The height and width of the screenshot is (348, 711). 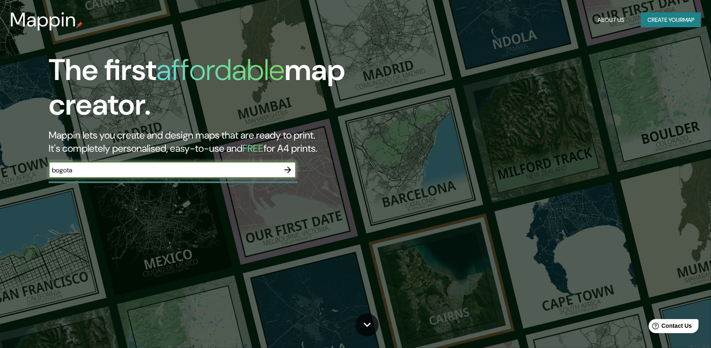 What do you see at coordinates (220, 70) in the screenshot?
I see `h1: affordable` at bounding box center [220, 70].